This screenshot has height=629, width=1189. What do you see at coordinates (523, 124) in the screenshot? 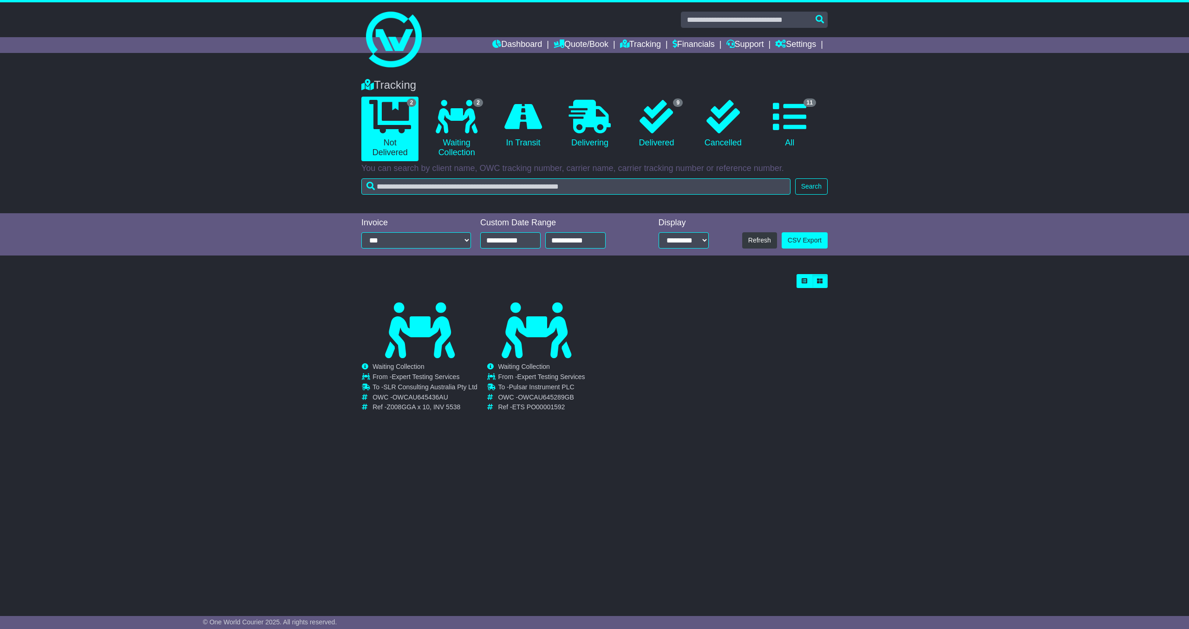
I see `a: In Transit` at bounding box center [523, 124].